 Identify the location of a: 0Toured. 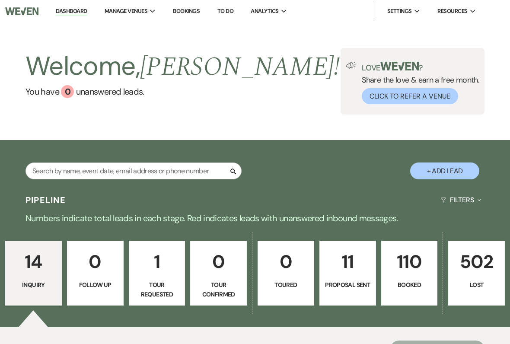
(286, 273).